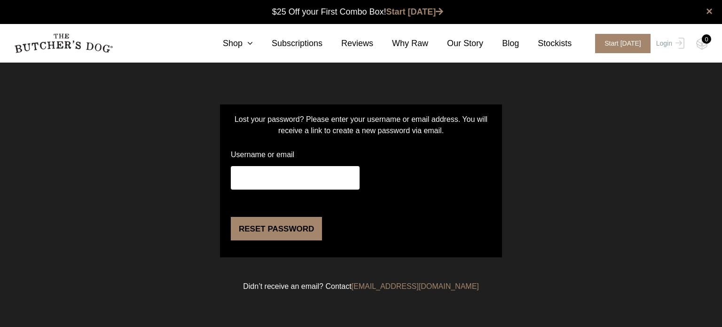 The image size is (722, 327). What do you see at coordinates (348, 43) in the screenshot?
I see `a: Reviews` at bounding box center [348, 43].